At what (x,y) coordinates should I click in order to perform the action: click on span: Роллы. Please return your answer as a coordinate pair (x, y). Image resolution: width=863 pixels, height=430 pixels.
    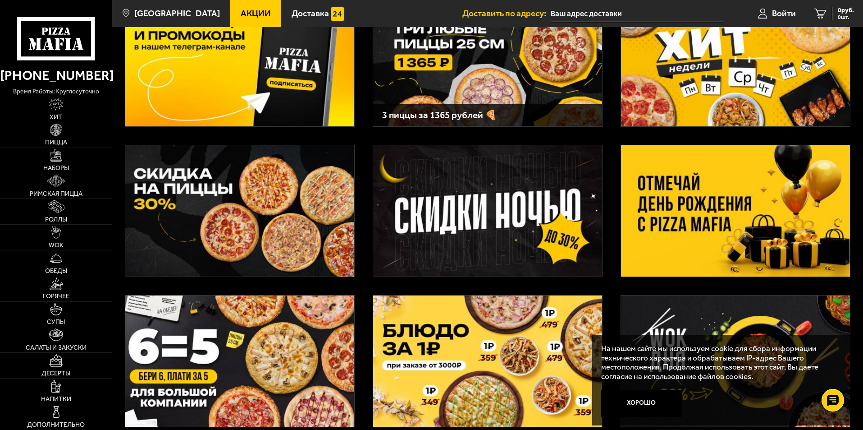
    Looking at the image, I should click on (56, 220).